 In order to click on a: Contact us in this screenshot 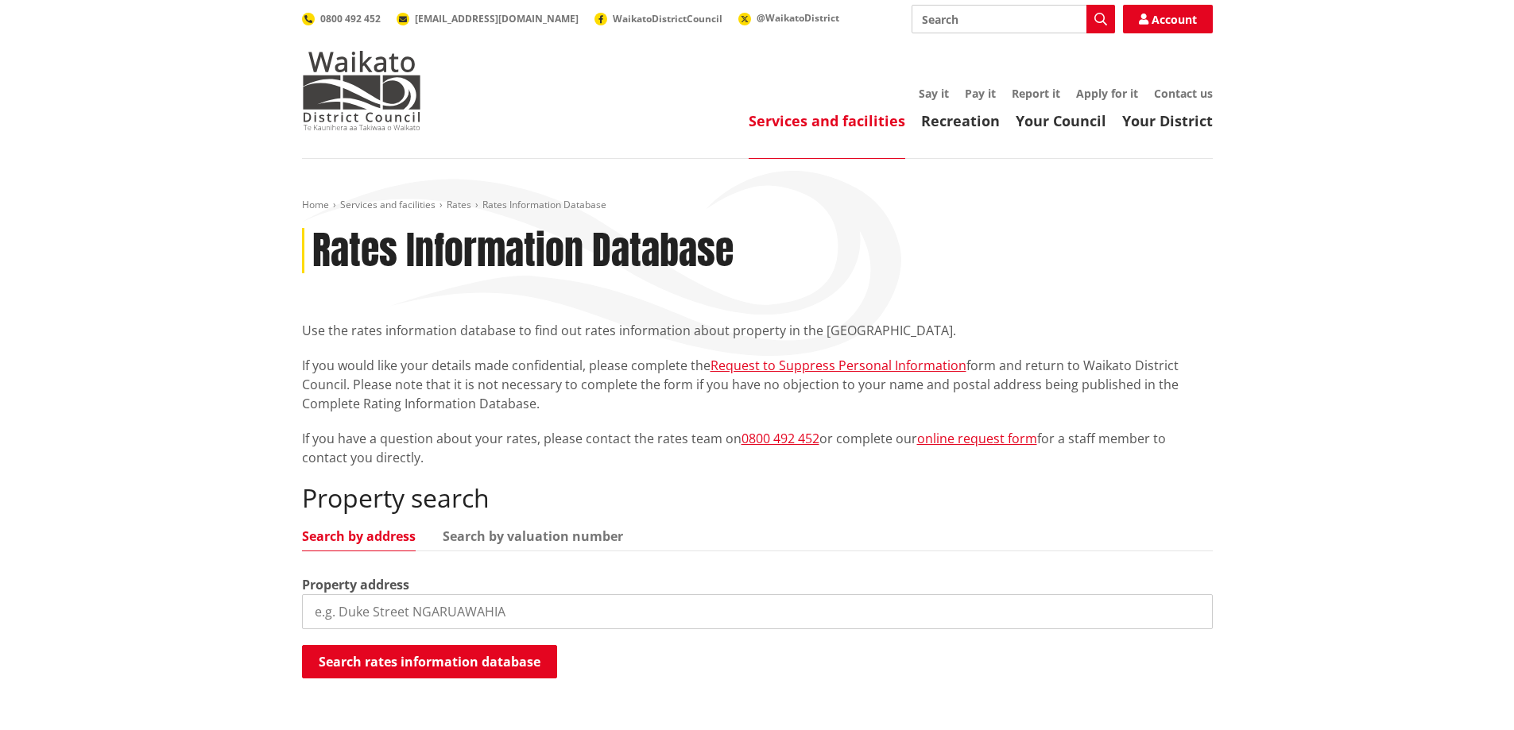, I will do `click(1183, 93)`.